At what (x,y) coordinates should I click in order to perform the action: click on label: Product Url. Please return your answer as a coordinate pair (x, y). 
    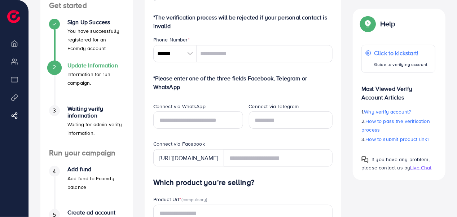
    Looking at the image, I should click on (180, 199).